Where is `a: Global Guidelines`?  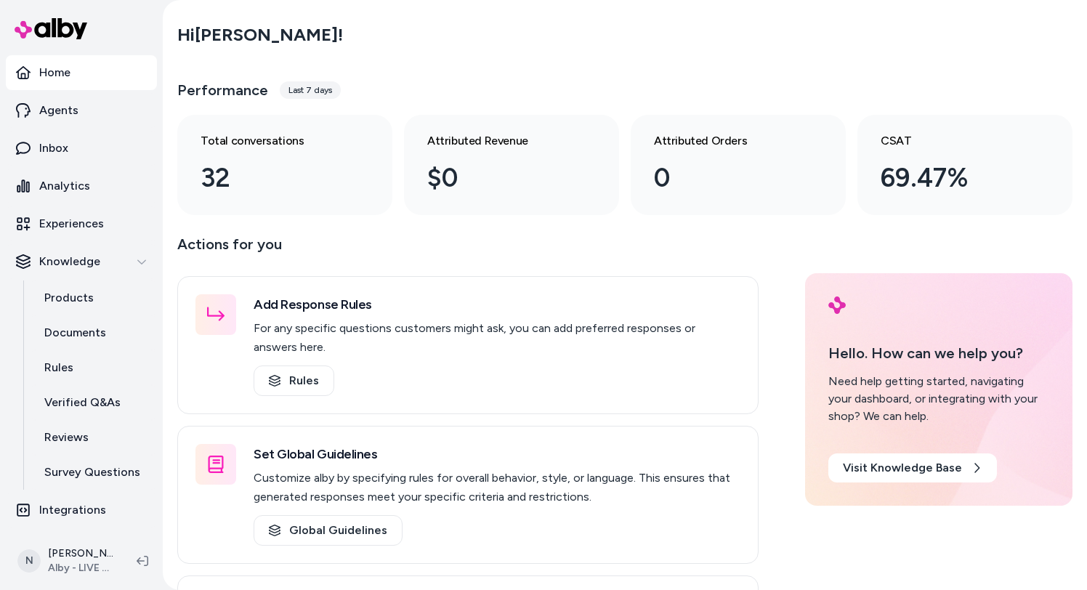
a: Global Guidelines is located at coordinates (328, 530).